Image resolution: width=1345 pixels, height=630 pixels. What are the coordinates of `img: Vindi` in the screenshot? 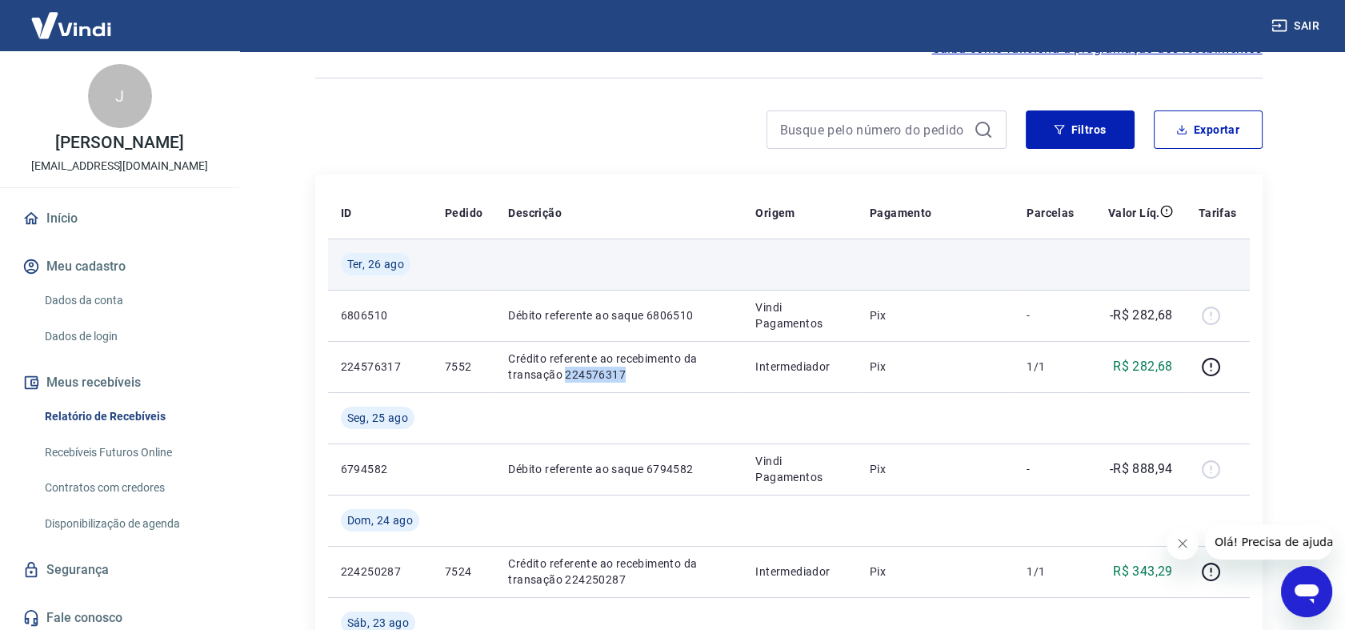 It's located at (71, 25).